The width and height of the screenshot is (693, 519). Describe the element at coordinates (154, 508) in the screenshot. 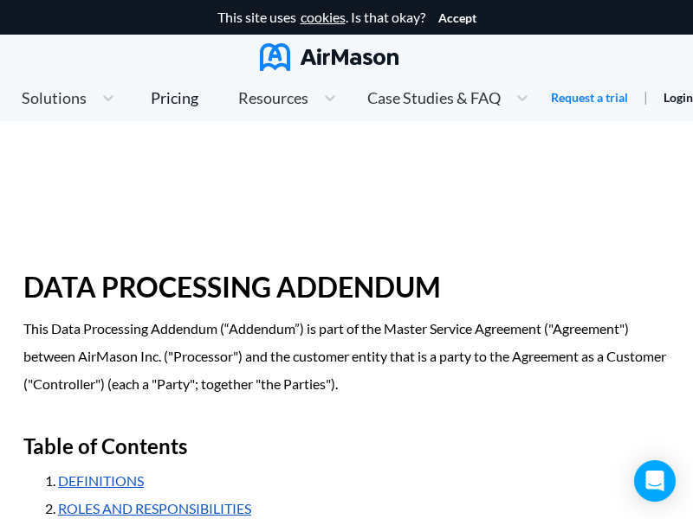

I see `a: ROLES AND RESPONSIBILITIES` at that location.